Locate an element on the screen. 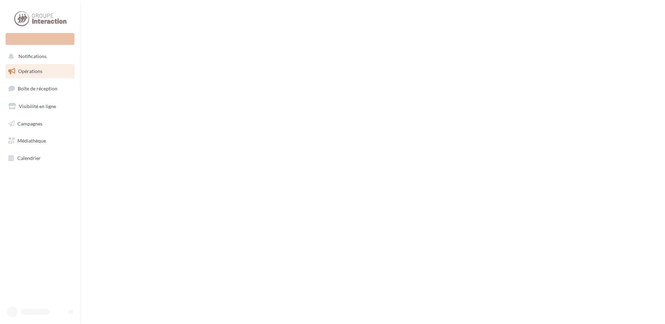 The image size is (665, 324). a: Boîte de réception is located at coordinates (40, 88).